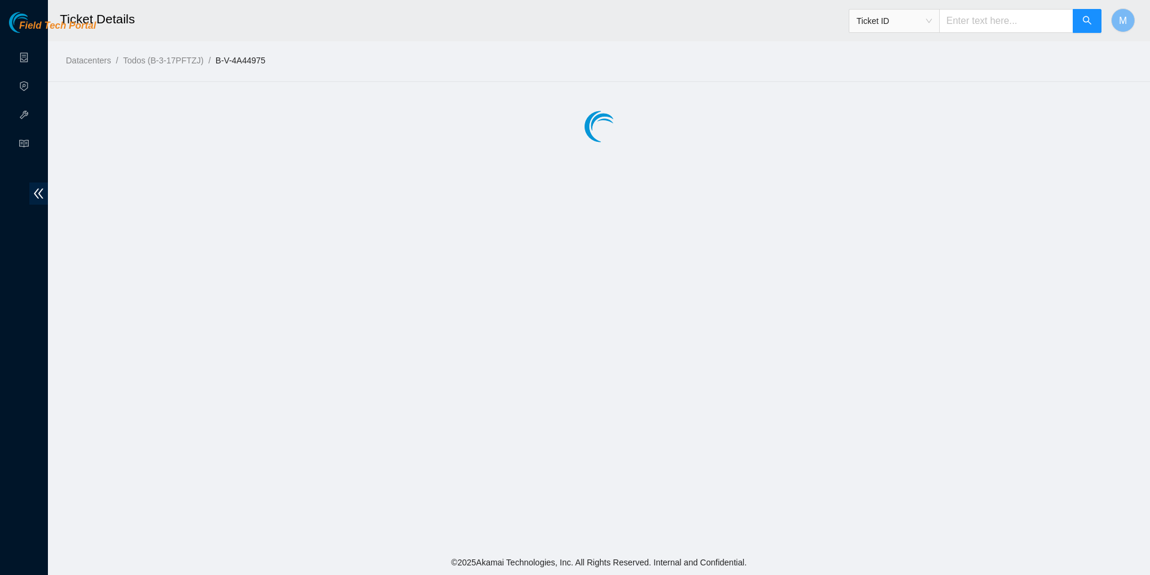 The image size is (1150, 575). Describe the element at coordinates (52, 29) in the screenshot. I see `a: Akamai TechnologiesField Tech Portal` at that location.